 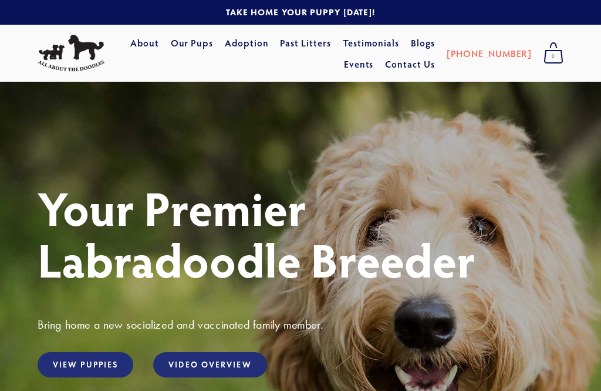 I want to click on a: Adoption, so click(x=247, y=43).